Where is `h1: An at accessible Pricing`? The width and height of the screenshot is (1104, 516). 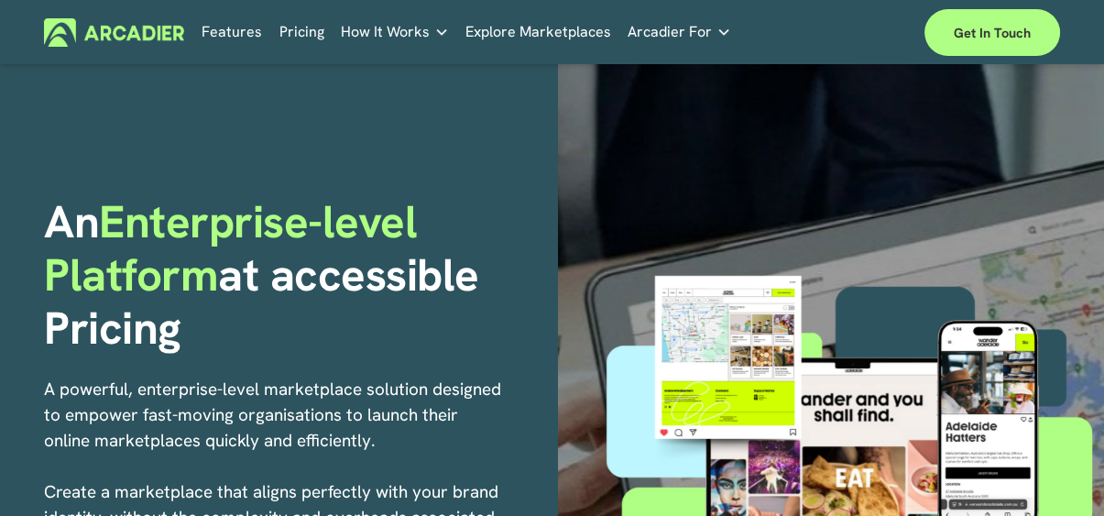 h1: An at accessible Pricing is located at coordinates (294, 275).